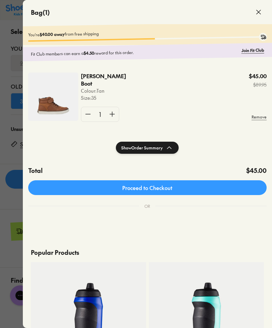 The width and height of the screenshot is (272, 328). Describe the element at coordinates (148, 188) in the screenshot. I see `a: Proceed to Checkout` at that location.